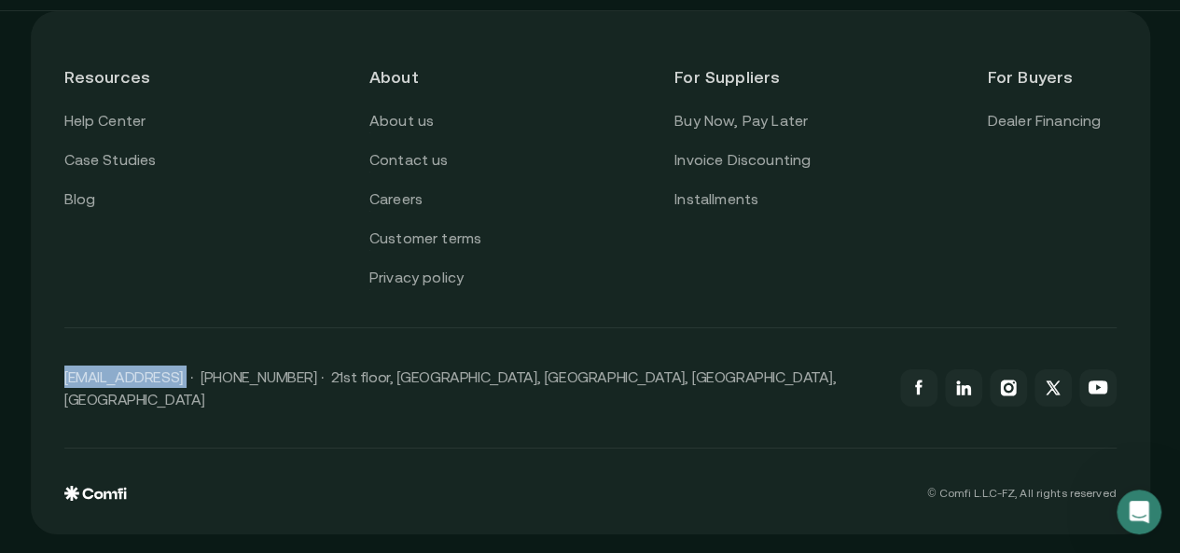 This screenshot has width=1180, height=553. I want to click on a: Installments, so click(717, 200).